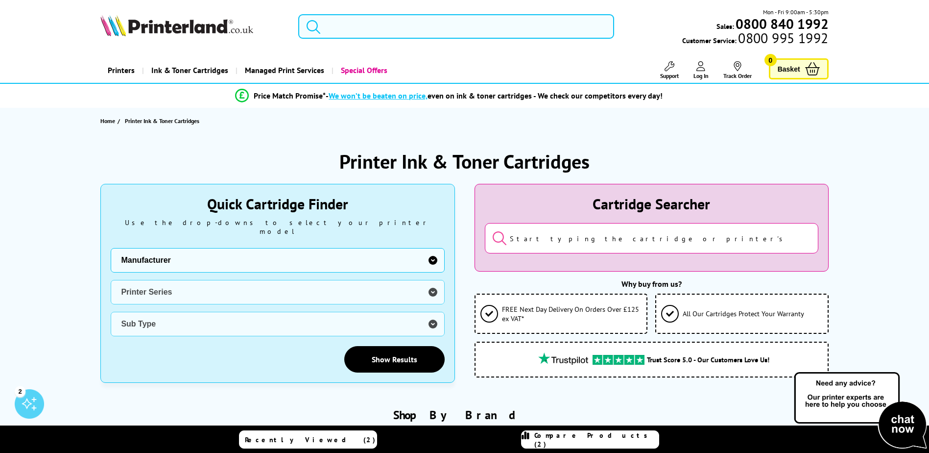  I want to click on a: 0800 840 1992, so click(781, 24).